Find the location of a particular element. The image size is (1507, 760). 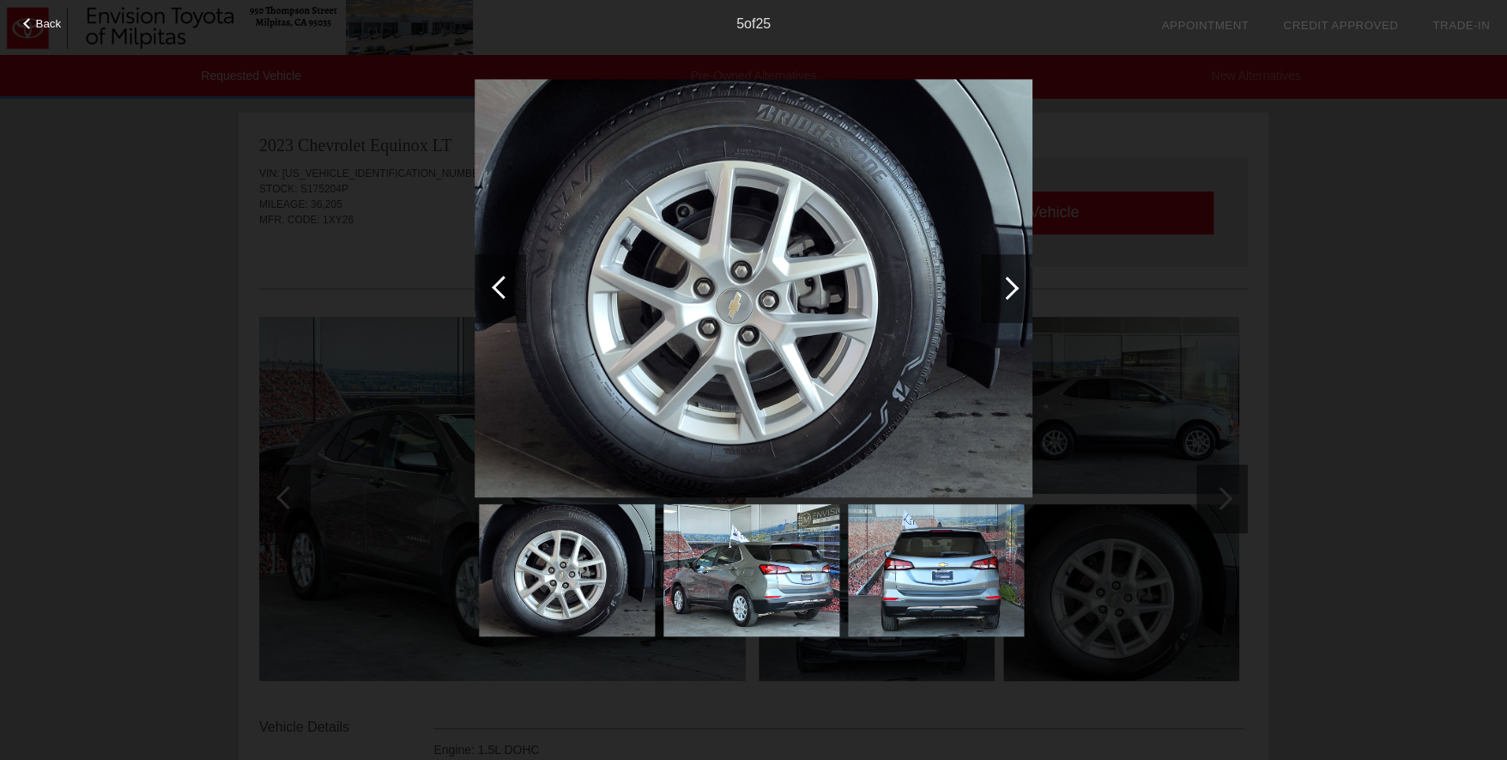

span: Back is located at coordinates (49, 23).